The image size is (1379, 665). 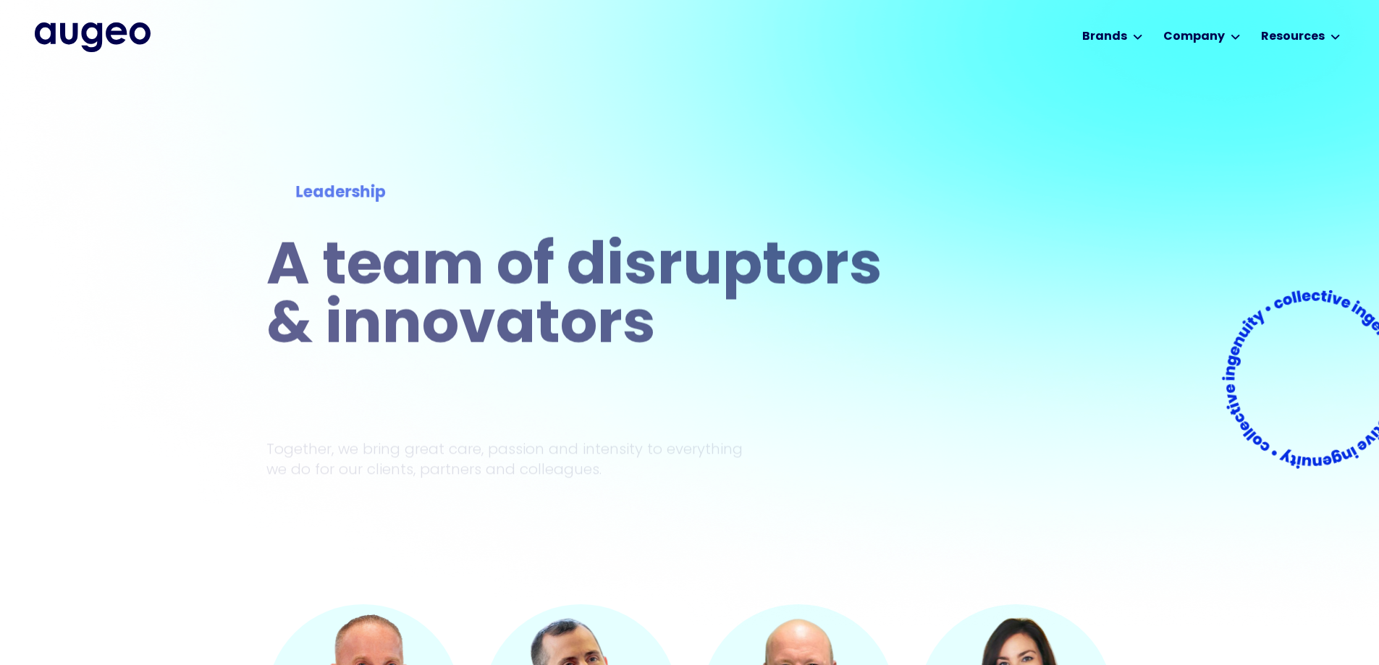 I want to click on img: Augeo's full logo in midnight blue., so click(x=93, y=37).